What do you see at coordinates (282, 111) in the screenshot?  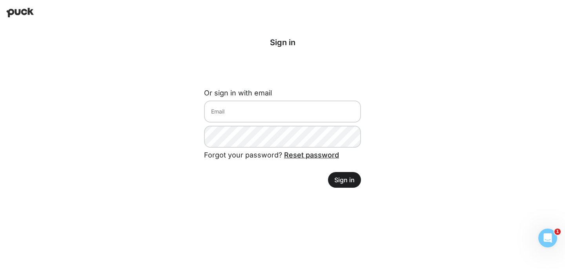 I see `input: Email` at bounding box center [282, 111].